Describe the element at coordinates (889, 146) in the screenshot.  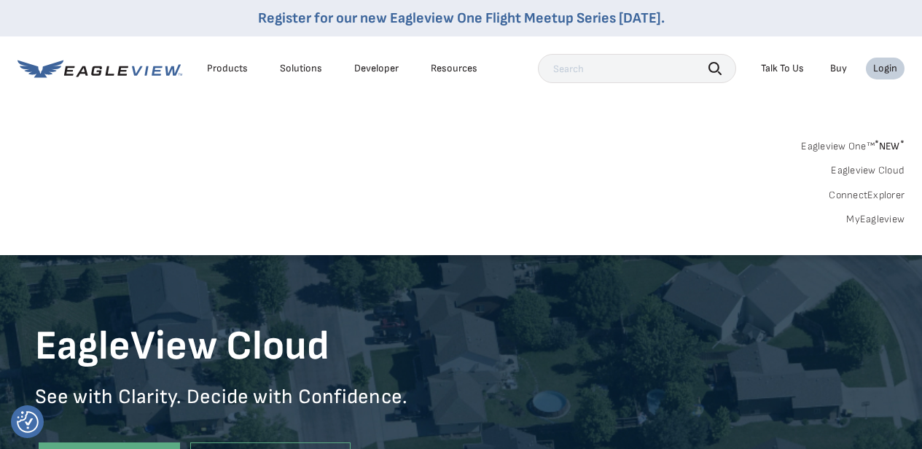
I see `span: NEW` at that location.